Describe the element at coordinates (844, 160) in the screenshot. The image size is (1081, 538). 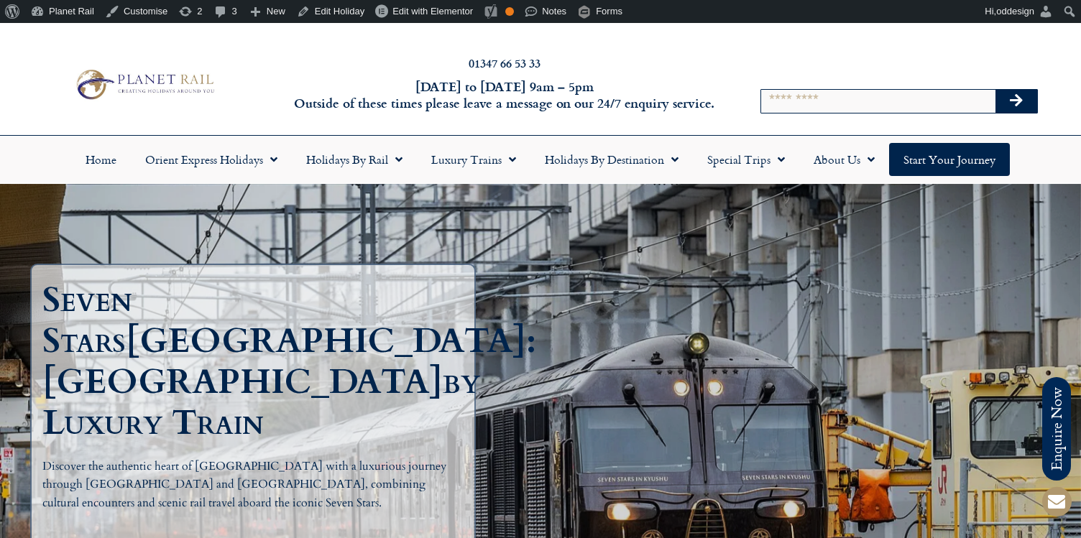
I see `a: About Us` at that location.